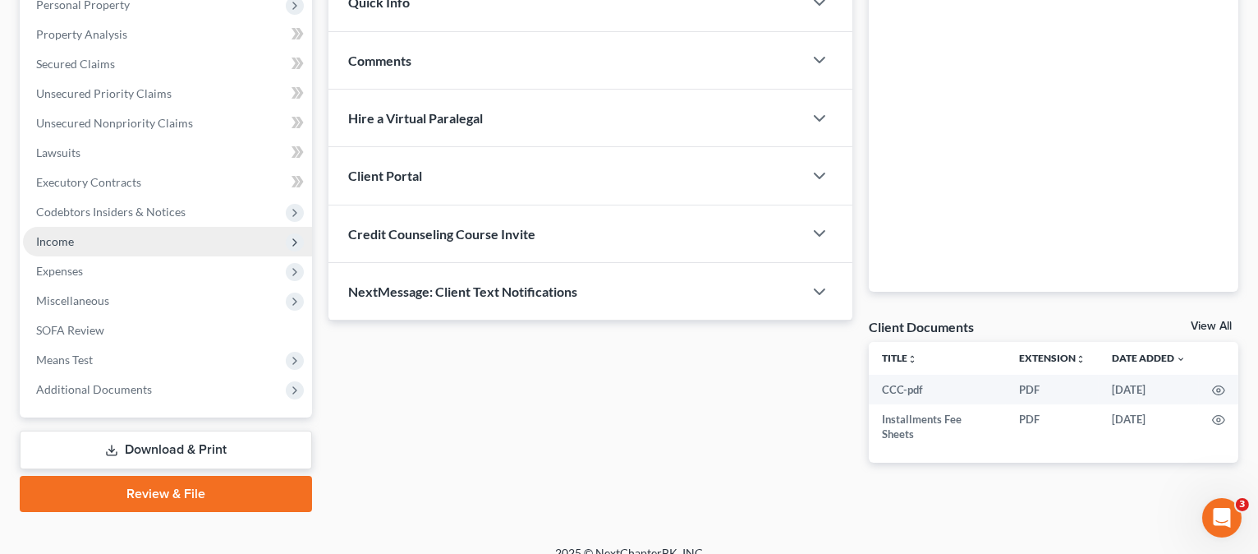  What do you see at coordinates (379, 60) in the screenshot?
I see `span: Comments` at bounding box center [379, 60].